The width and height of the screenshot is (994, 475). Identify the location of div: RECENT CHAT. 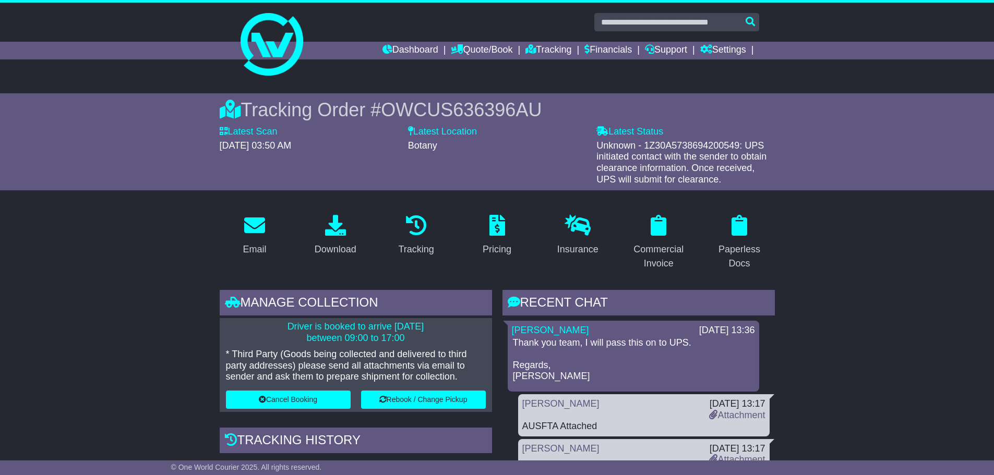
(639, 304).